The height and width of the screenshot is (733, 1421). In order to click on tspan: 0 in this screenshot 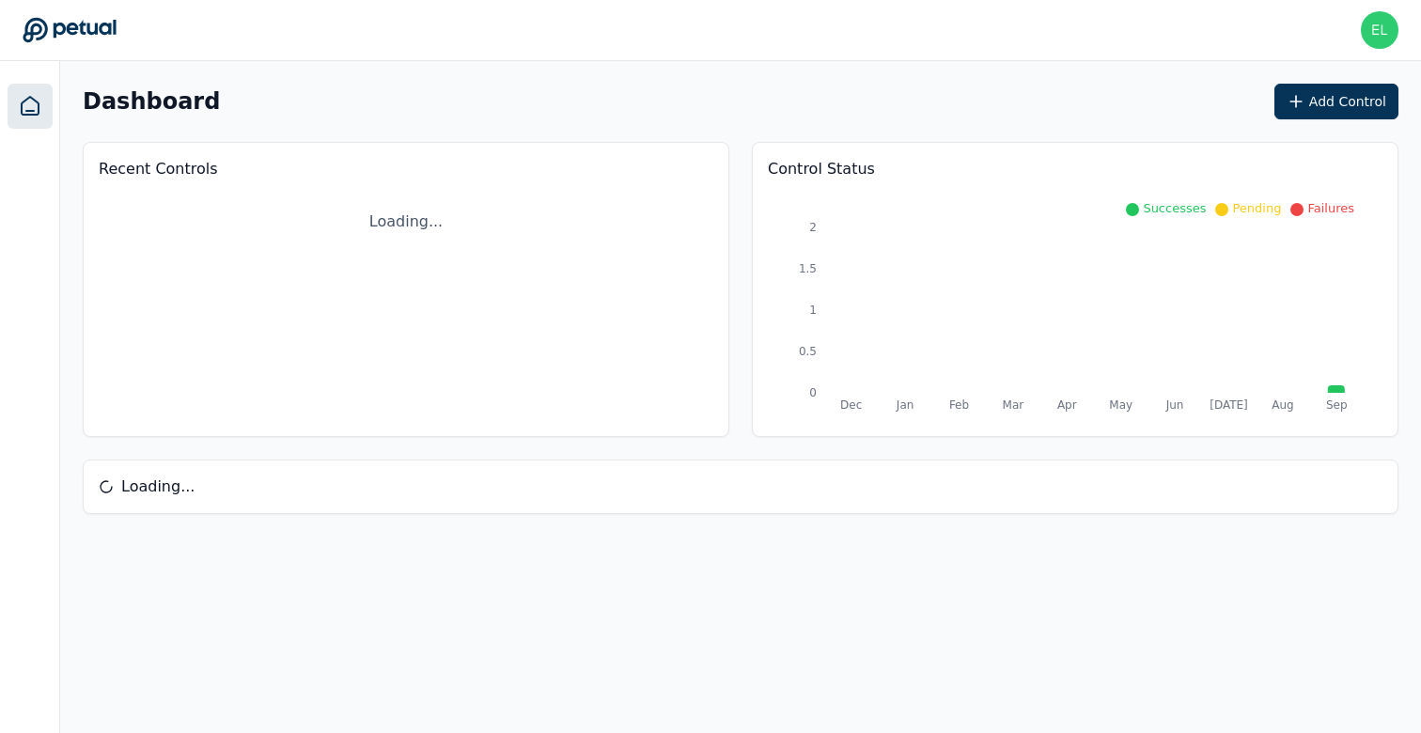, I will do `click(813, 393)`.